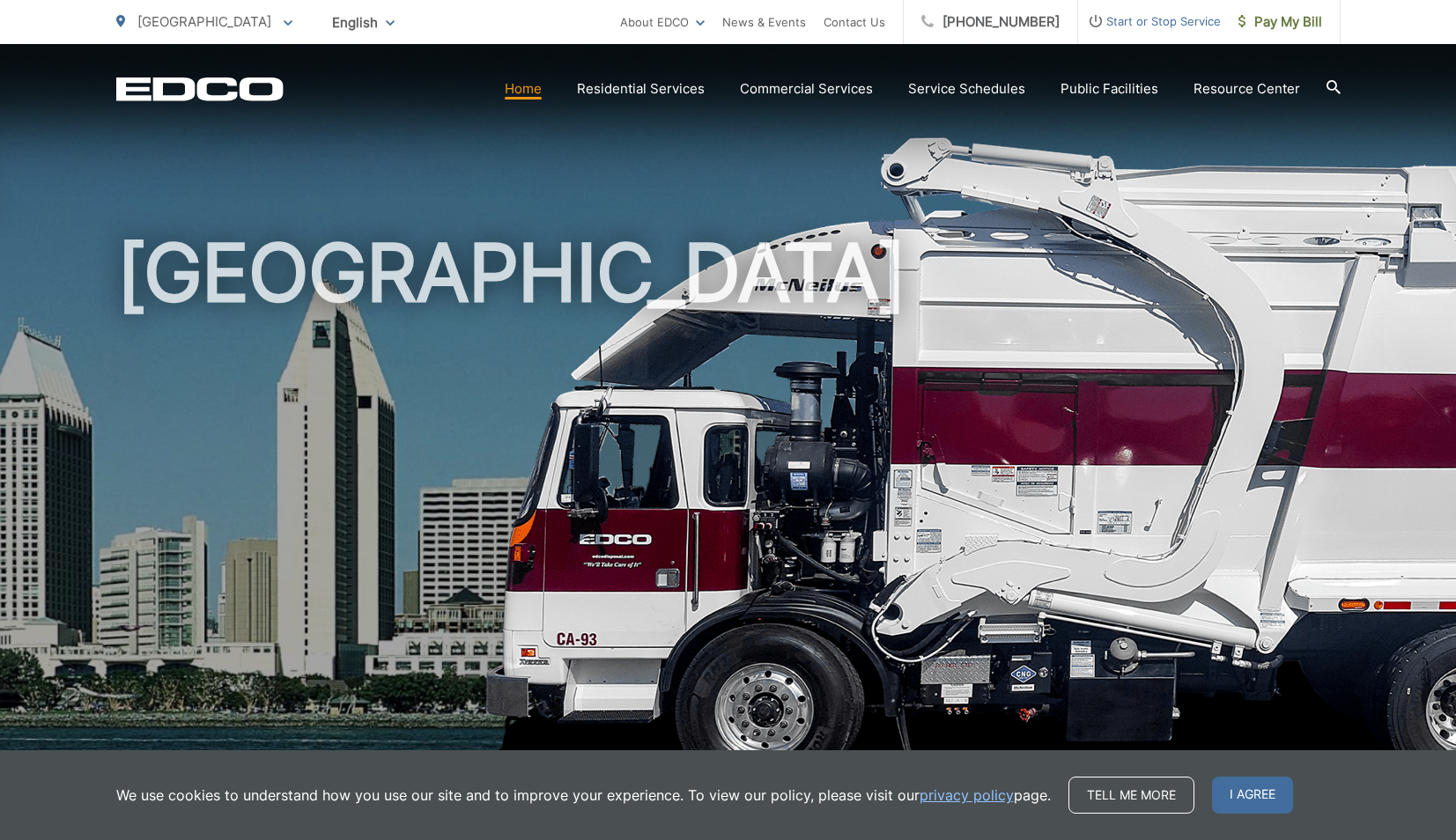 This screenshot has height=840, width=1456. What do you see at coordinates (200, 89) in the screenshot?
I see `a: EDCD logo. Return to the homepage.` at bounding box center [200, 89].